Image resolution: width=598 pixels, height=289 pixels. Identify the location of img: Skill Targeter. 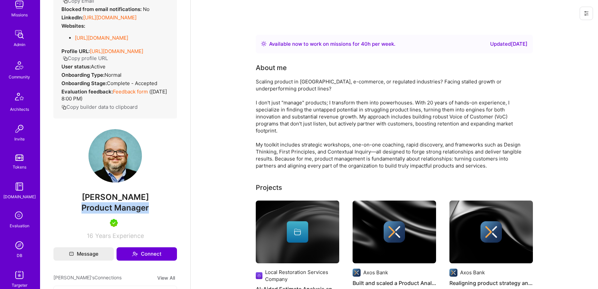
(19, 275).